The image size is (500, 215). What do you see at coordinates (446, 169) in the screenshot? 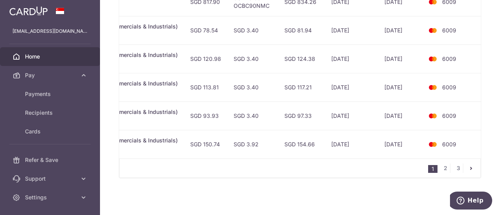
I see `a: 2` at bounding box center [446, 169].